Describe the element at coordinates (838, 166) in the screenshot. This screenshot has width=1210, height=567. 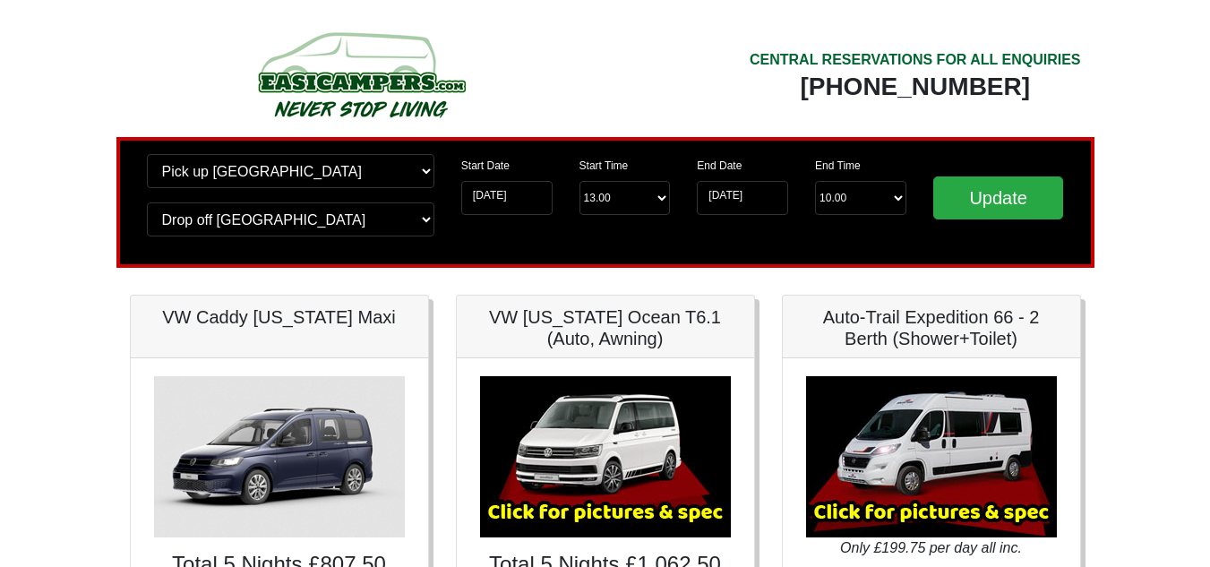
I see `label: End Time` at that location.